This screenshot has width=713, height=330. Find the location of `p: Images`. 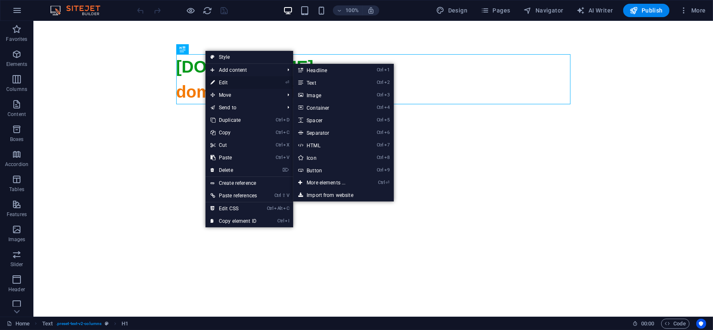

p: Images is located at coordinates (17, 240).